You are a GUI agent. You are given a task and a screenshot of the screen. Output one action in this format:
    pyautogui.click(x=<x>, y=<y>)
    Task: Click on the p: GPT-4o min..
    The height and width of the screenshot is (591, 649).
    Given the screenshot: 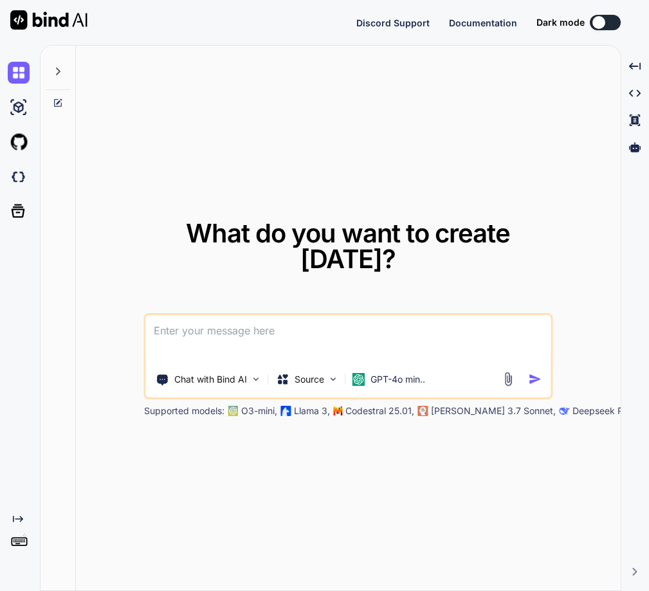 What is the action you would take?
    pyautogui.click(x=398, y=380)
    